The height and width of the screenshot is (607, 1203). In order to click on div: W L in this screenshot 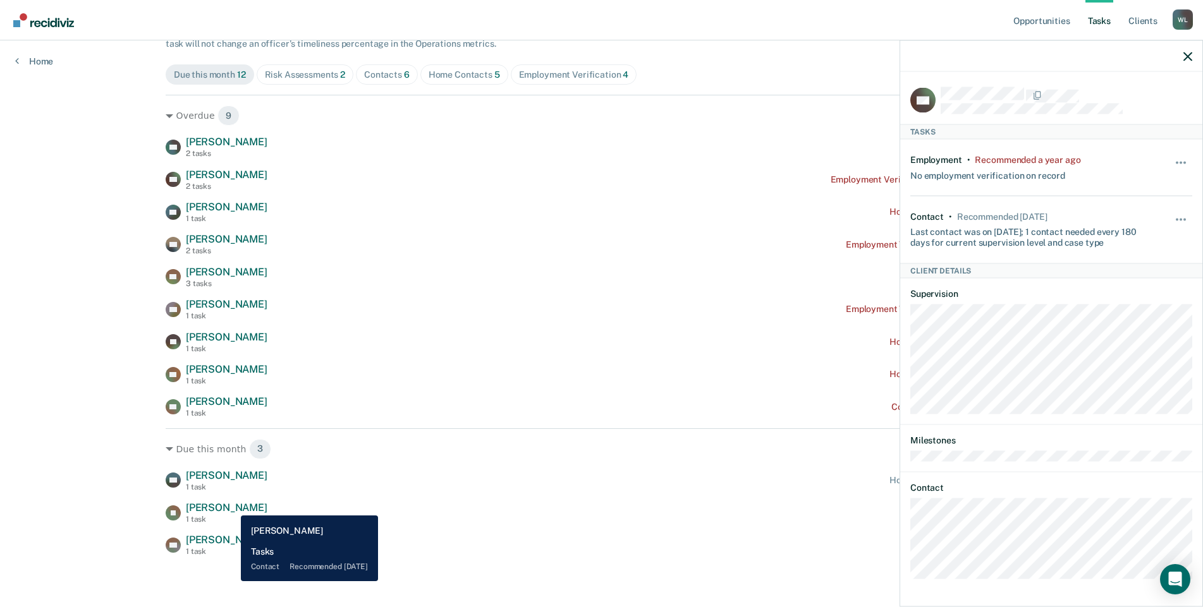, I will do `click(1183, 20)`.